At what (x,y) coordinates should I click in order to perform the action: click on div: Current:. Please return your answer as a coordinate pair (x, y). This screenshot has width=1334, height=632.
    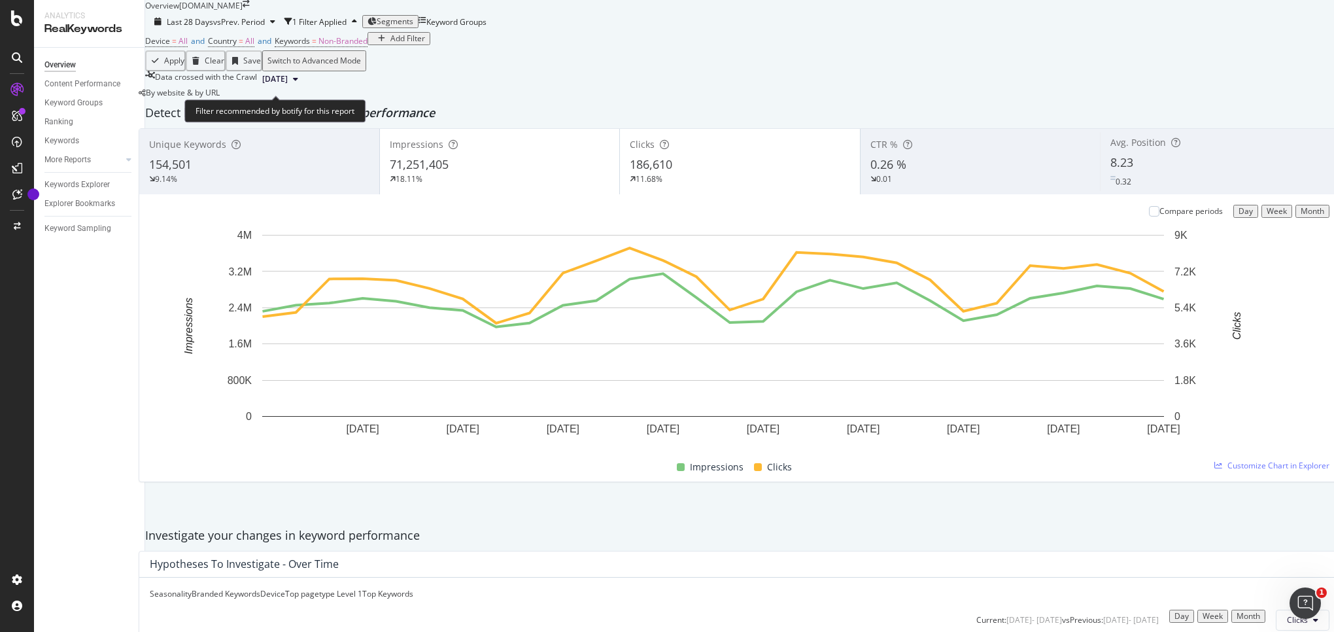
    Looking at the image, I should click on (991, 619).